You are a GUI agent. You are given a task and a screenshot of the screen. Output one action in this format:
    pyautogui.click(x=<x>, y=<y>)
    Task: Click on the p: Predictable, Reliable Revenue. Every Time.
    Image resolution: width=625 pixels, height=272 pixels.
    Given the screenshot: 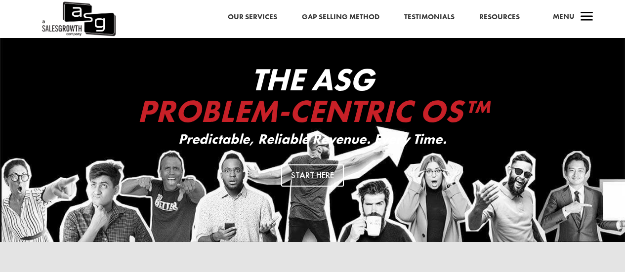 What is the action you would take?
    pyautogui.click(x=313, y=139)
    